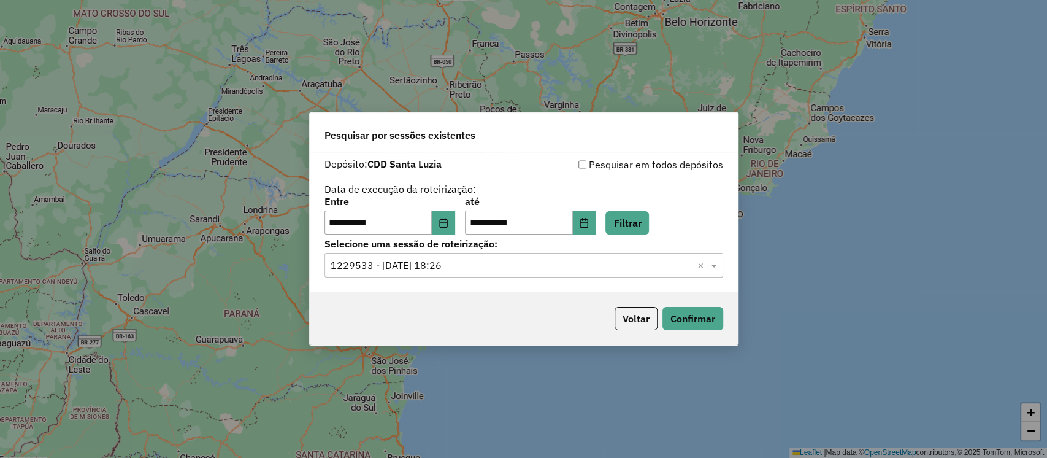 The height and width of the screenshot is (458, 1047). What do you see at coordinates (623, 164) in the screenshot?
I see `div: Pesquisar em todos depósitos` at bounding box center [623, 164].